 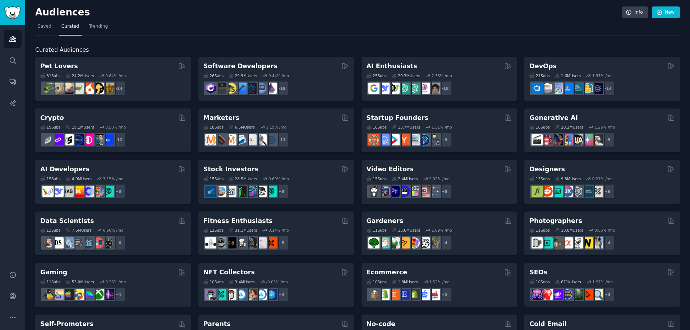 I want to click on div: 0.69 % /mo, so click(x=278, y=179).